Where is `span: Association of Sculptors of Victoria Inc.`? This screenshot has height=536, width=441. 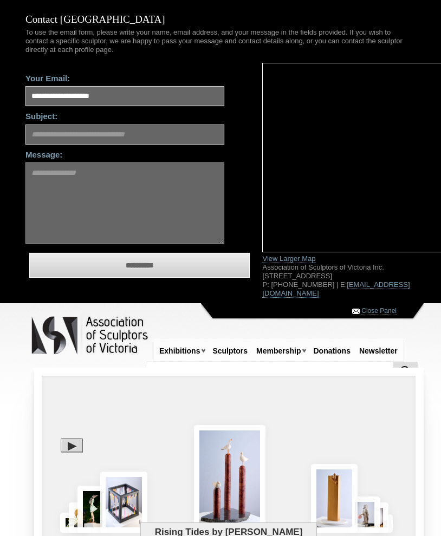 span: Association of Sculptors of Victoria Inc. is located at coordinates (323, 267).